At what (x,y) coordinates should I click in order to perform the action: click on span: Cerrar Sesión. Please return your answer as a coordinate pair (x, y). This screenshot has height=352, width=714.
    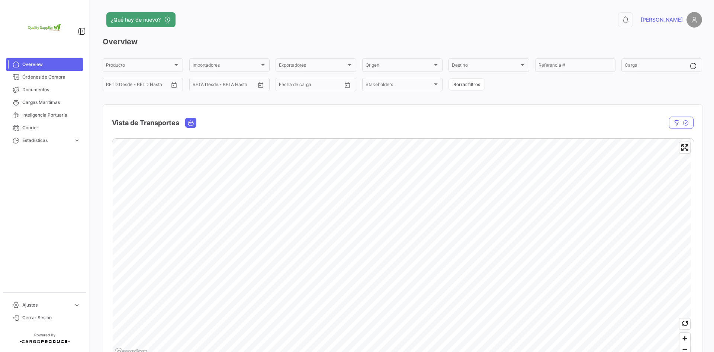
    Looking at the image, I should click on (51, 317).